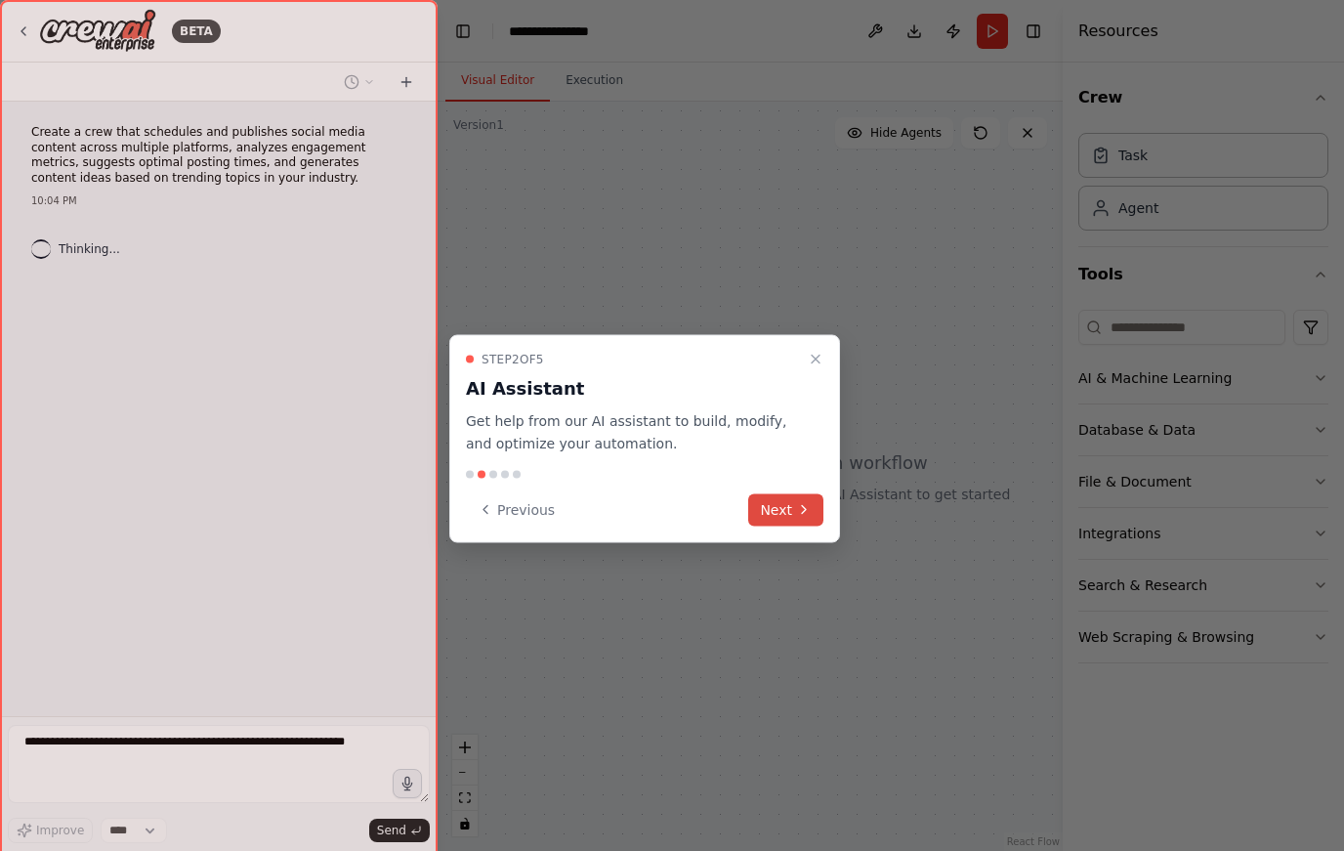 Image resolution: width=1344 pixels, height=851 pixels. Describe the element at coordinates (516, 509) in the screenshot. I see `button: Previous` at that location.